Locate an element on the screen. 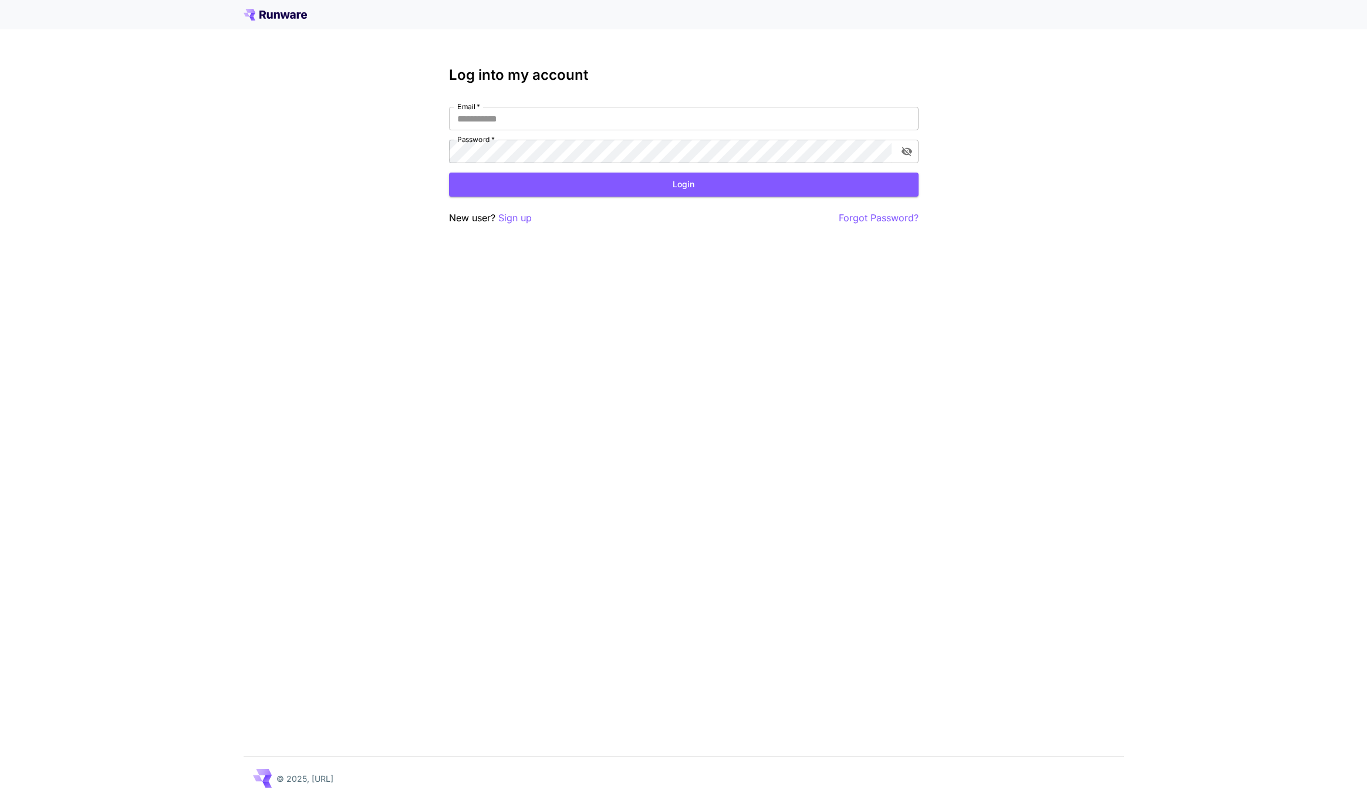 Image resolution: width=1367 pixels, height=800 pixels. label: Password is located at coordinates (476, 139).